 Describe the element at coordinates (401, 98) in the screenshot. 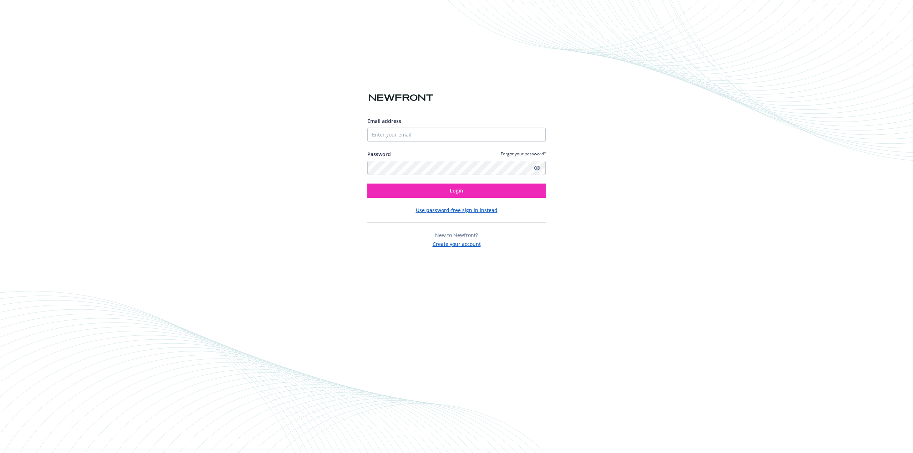

I see `img: Newfront logo` at that location.